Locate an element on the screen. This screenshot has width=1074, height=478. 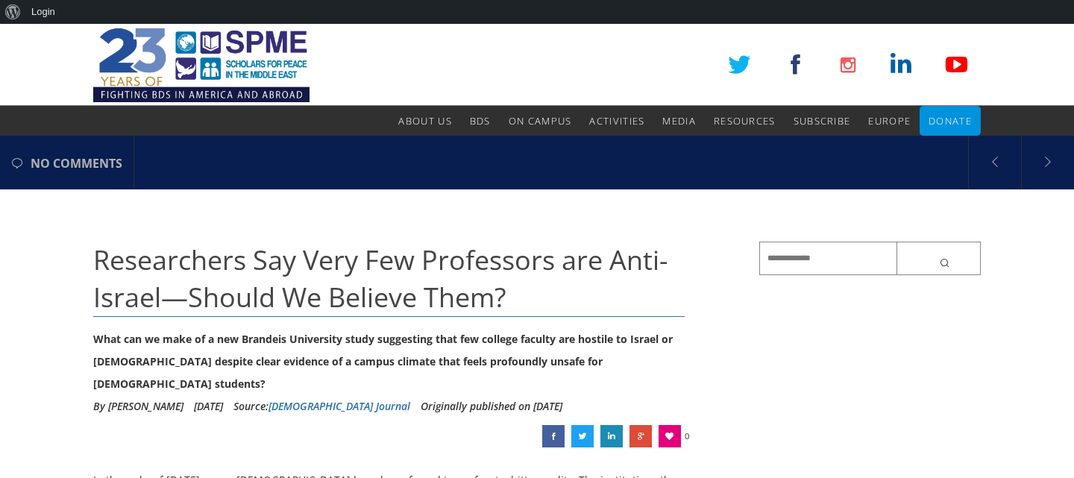
span: no comments is located at coordinates (76, 163).